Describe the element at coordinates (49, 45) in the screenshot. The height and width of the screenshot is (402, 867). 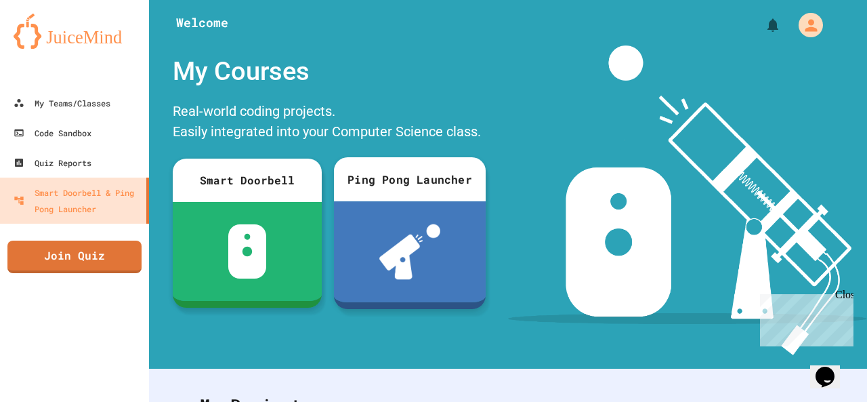
I see `div: Chat with us now!Close` at that location.